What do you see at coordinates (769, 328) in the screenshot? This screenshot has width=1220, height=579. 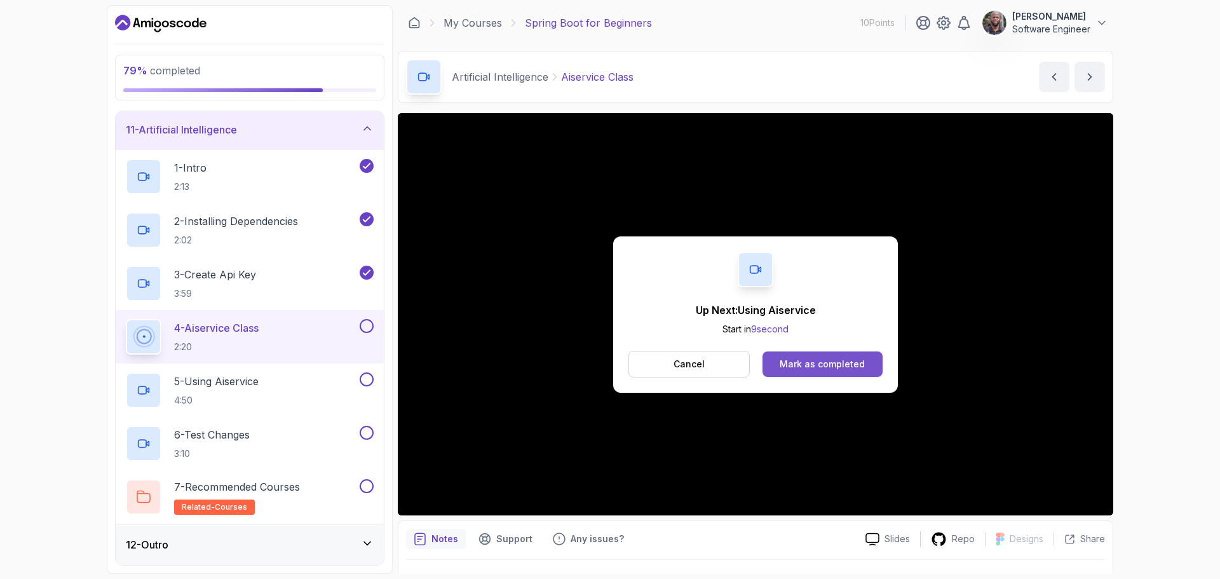 I see `span: 9 second` at bounding box center [769, 328].